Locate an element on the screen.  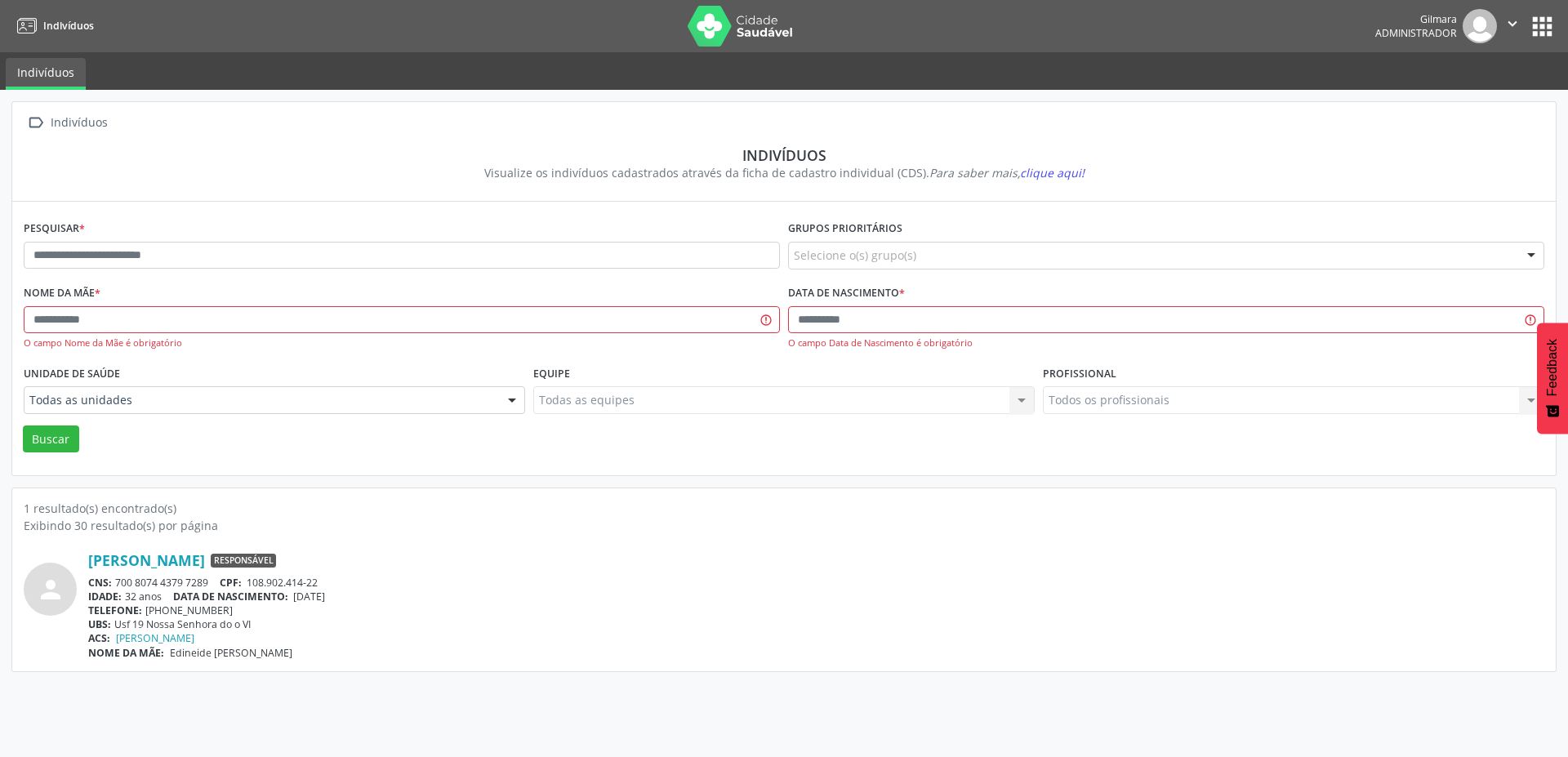
div: 32 anos is located at coordinates (816, 596).